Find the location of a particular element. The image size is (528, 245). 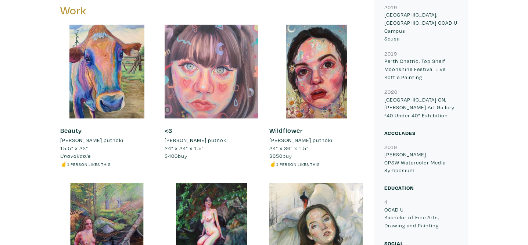

span: $650 is located at coordinates (276, 155).